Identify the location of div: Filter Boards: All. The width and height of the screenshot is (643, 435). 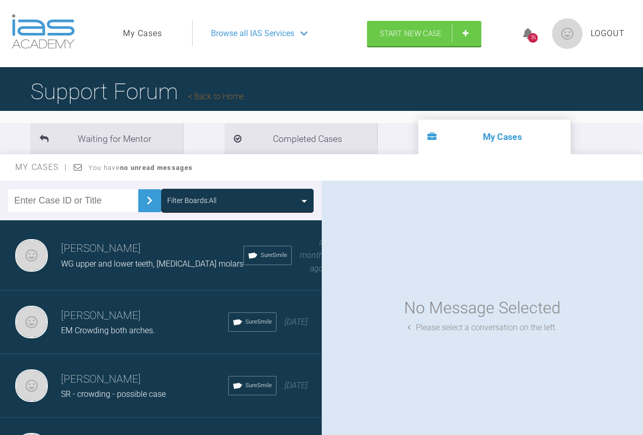
(192, 200).